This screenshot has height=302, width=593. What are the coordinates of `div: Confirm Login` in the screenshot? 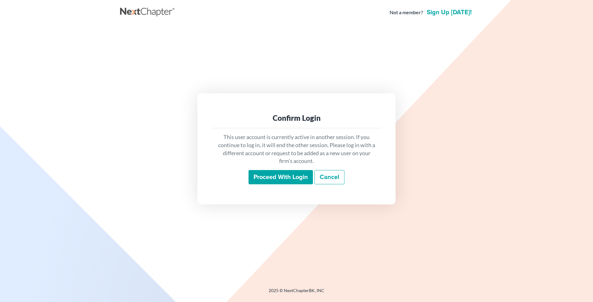 It's located at (297, 118).